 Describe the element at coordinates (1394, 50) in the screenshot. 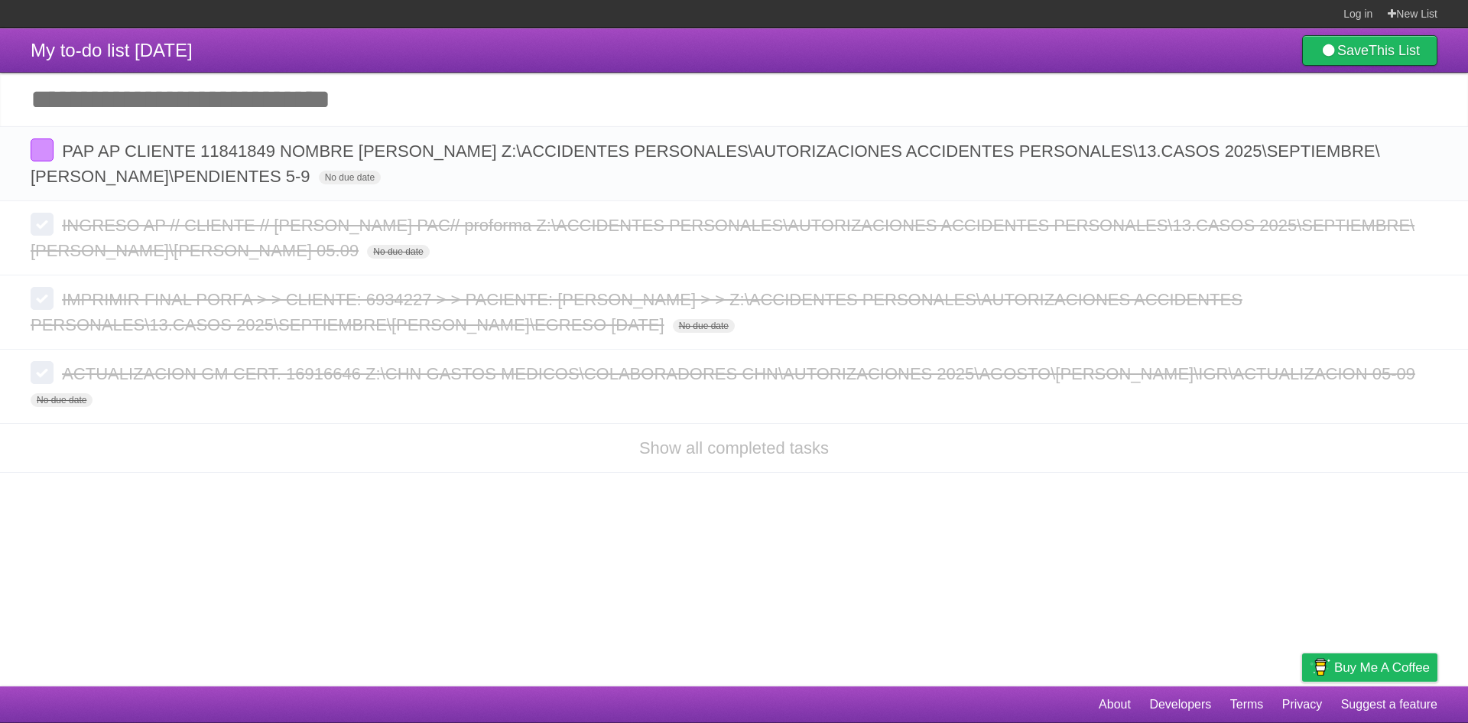

I see `b: This List` at that location.